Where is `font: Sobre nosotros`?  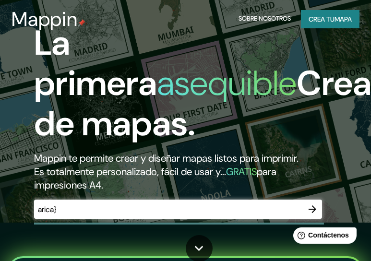
font: Sobre nosotros is located at coordinates (265, 19).